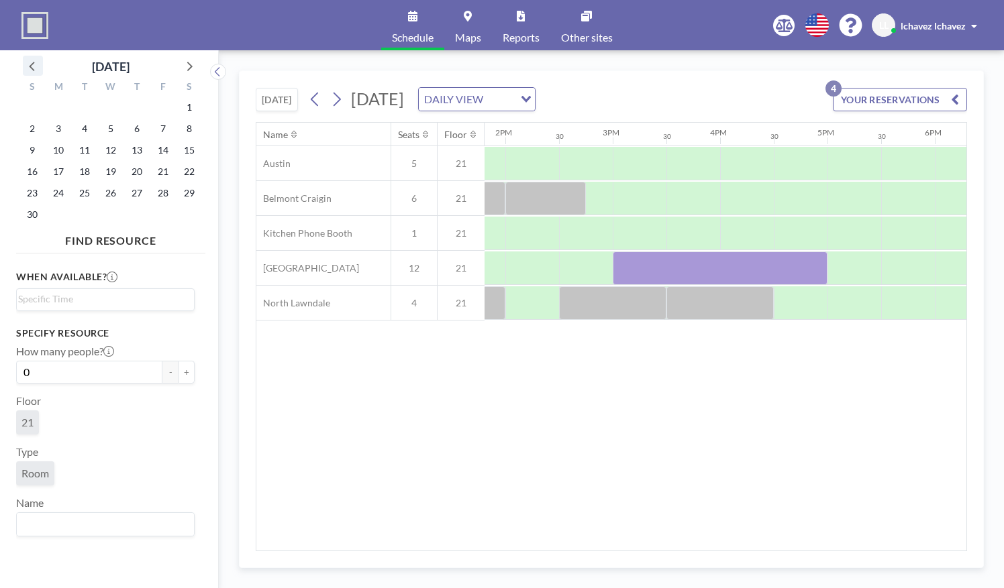 Image resolution: width=1004 pixels, height=588 pixels. I want to click on label: How many people?, so click(65, 352).